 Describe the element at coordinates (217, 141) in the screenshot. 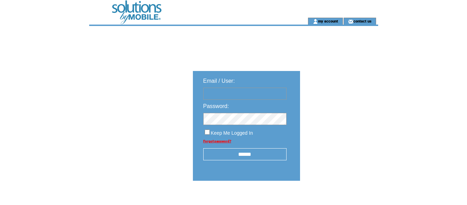

I see `a: Forgot password?` at that location.